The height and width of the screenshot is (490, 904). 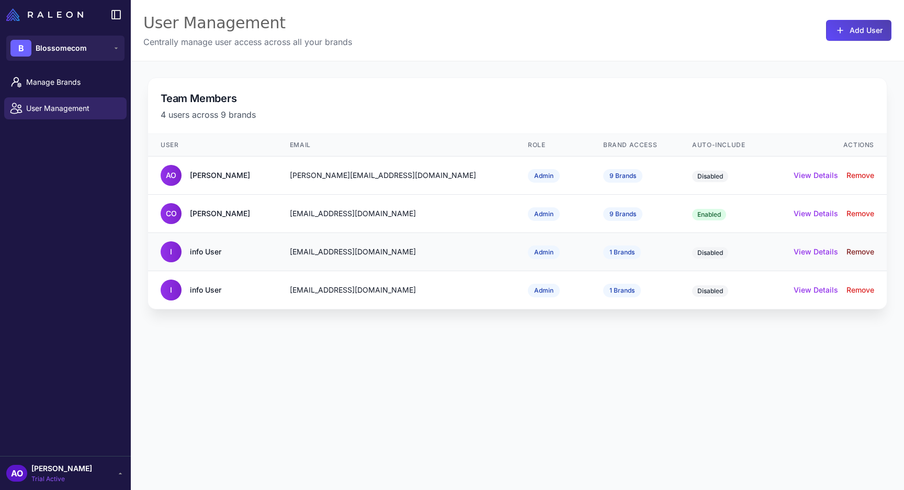 What do you see at coordinates (47, 15) in the screenshot?
I see `a: Raleon Logo` at bounding box center [47, 15].